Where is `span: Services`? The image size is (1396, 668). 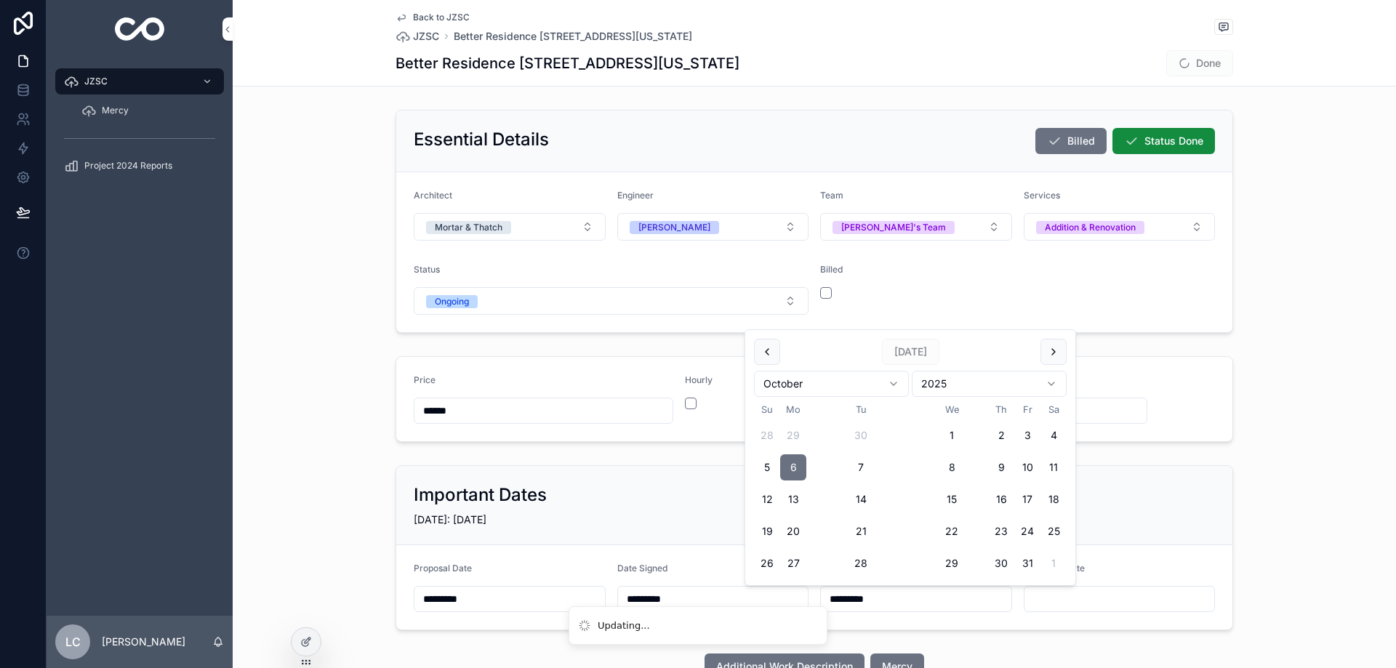
span: Services is located at coordinates (1042, 195).